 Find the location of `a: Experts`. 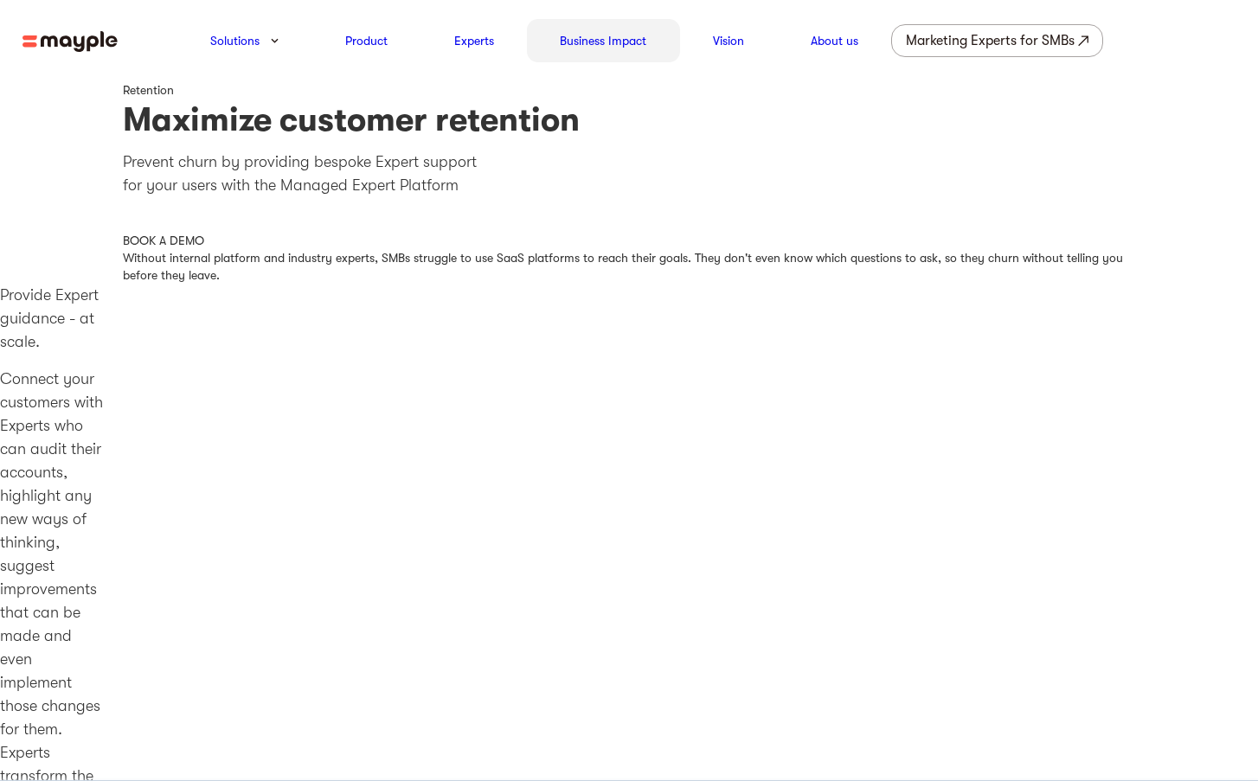

a: Experts is located at coordinates (474, 41).